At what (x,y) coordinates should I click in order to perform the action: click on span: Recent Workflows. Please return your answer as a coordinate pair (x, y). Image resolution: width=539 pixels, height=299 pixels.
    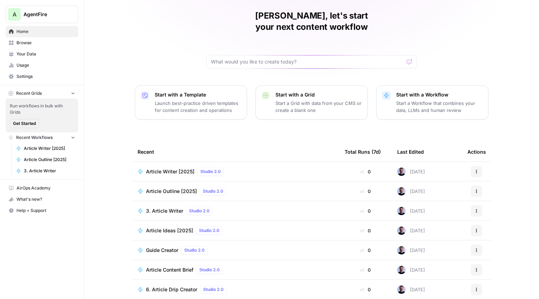
    Looking at the image, I should click on (34, 138).